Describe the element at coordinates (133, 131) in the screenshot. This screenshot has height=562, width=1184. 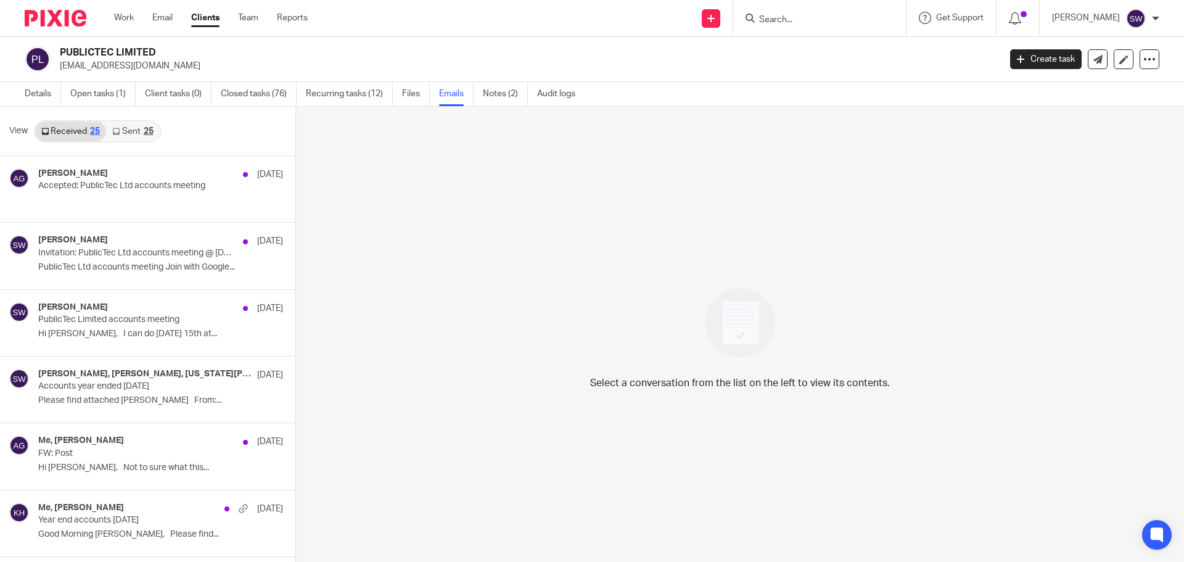
I see `a: Sent25` at that location.